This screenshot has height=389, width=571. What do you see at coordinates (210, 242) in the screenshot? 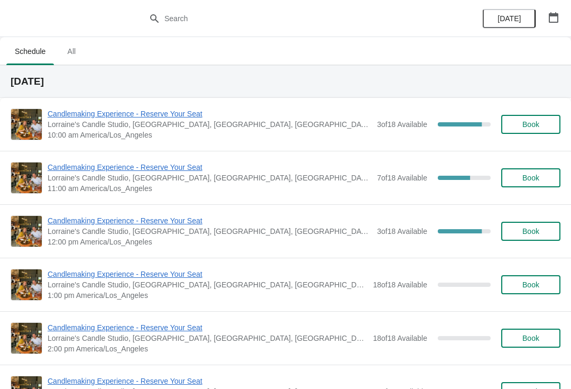
I see `span: 12:00 pm America/Los_Angeles` at bounding box center [210, 242].